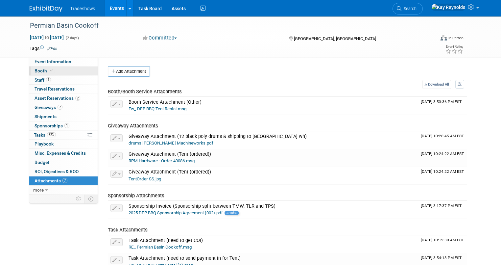 This screenshot has height=265, width=501. Describe the element at coordinates (431, 39) in the screenshot. I see `div: Event Format` at that location.